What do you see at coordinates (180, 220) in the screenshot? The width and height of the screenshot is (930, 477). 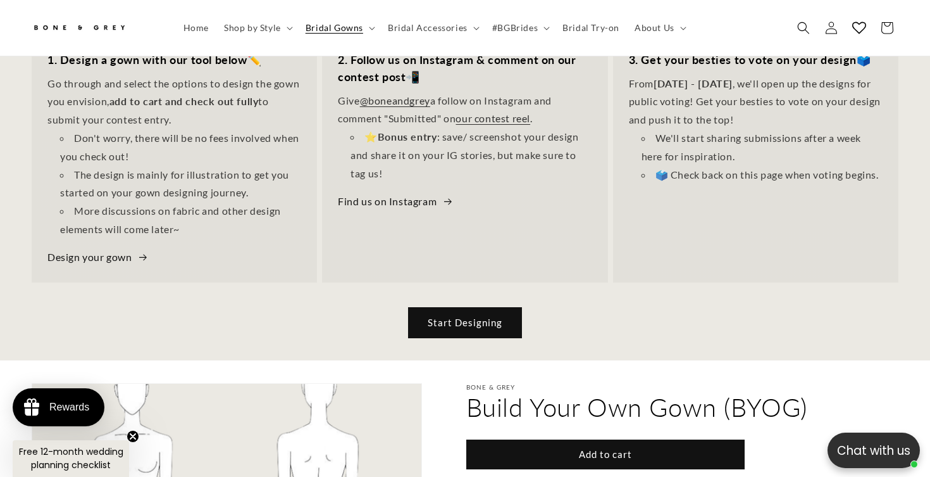 I see `li: More discussions on fabric and other design elements will come later~` at bounding box center [180, 220].